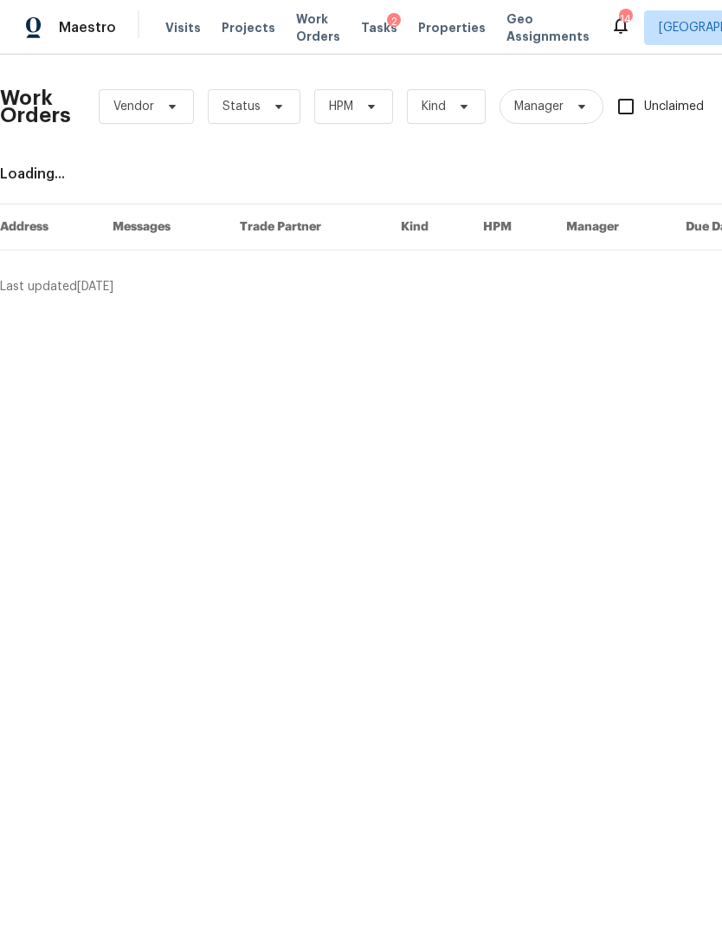  What do you see at coordinates (625, 19) in the screenshot?
I see `div: 14` at bounding box center [625, 19].